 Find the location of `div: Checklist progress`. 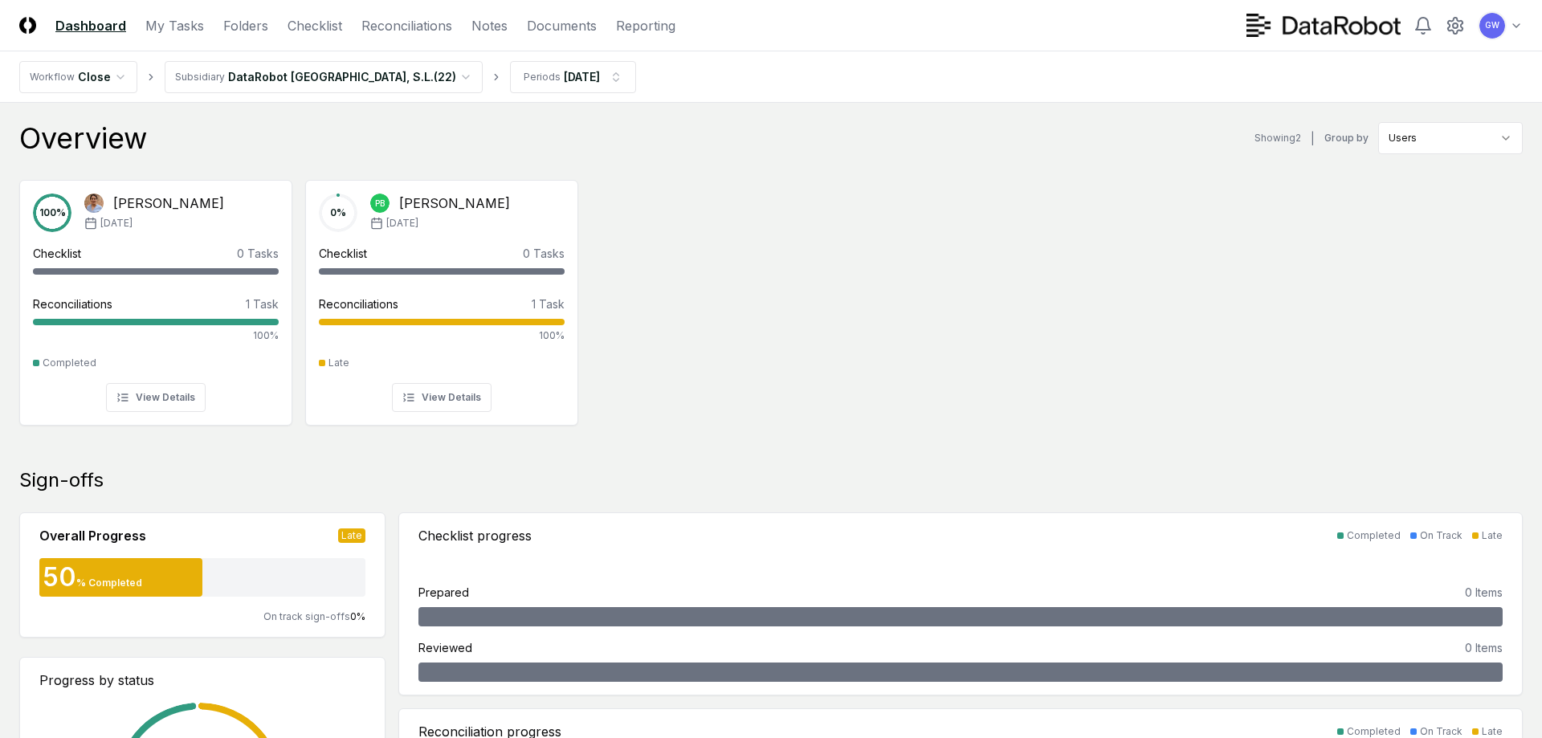

div: Checklist progress is located at coordinates (475, 536).